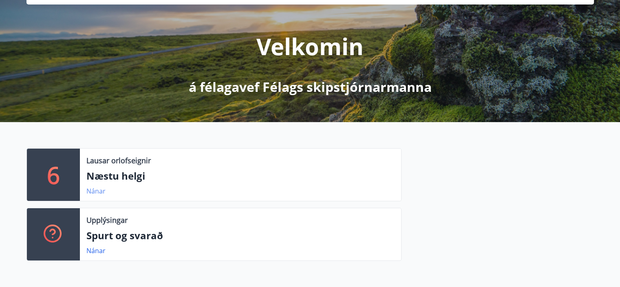  I want to click on p: 6, so click(53, 175).